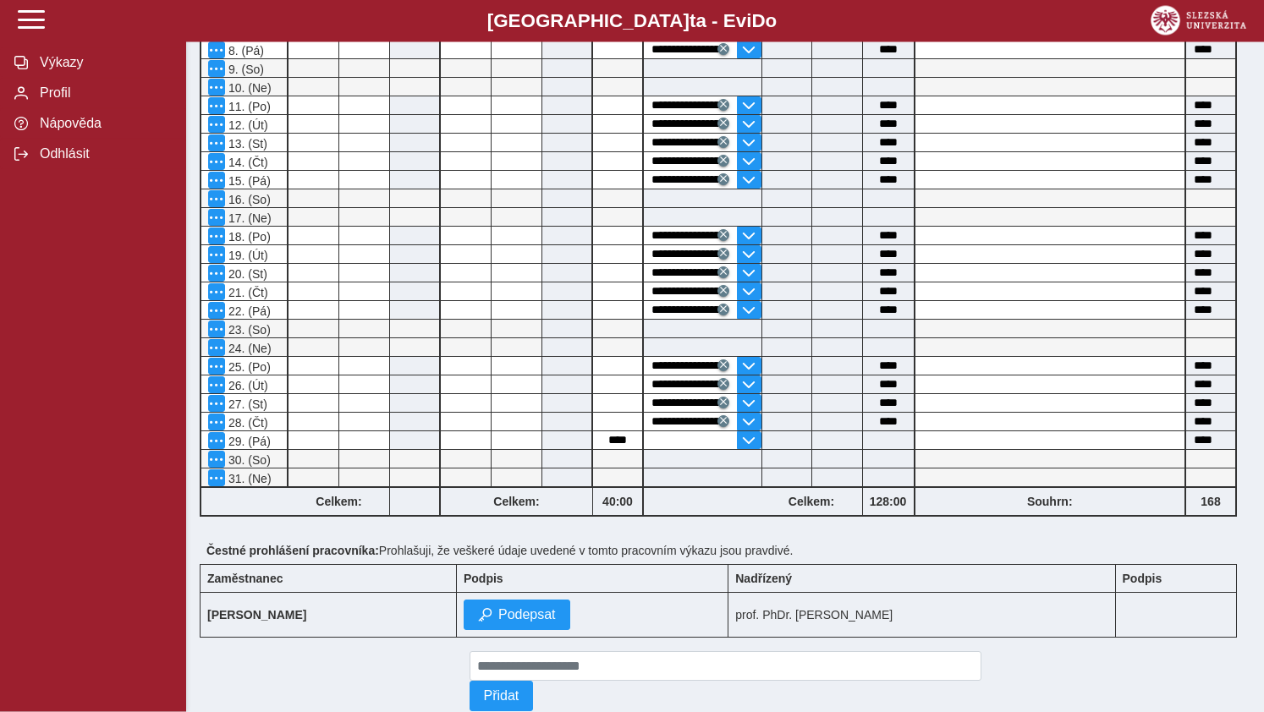  I want to click on b: 128:00, so click(888, 502).